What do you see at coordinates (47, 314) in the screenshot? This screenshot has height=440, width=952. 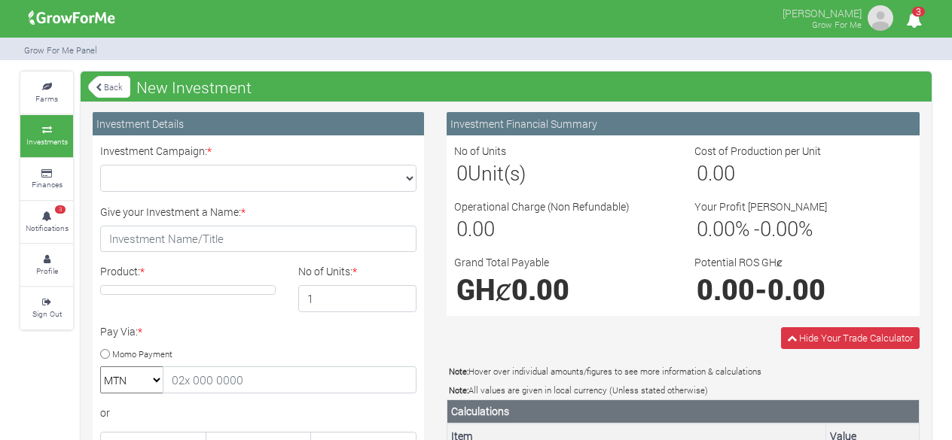 I see `small: Sign Out` at bounding box center [47, 314].